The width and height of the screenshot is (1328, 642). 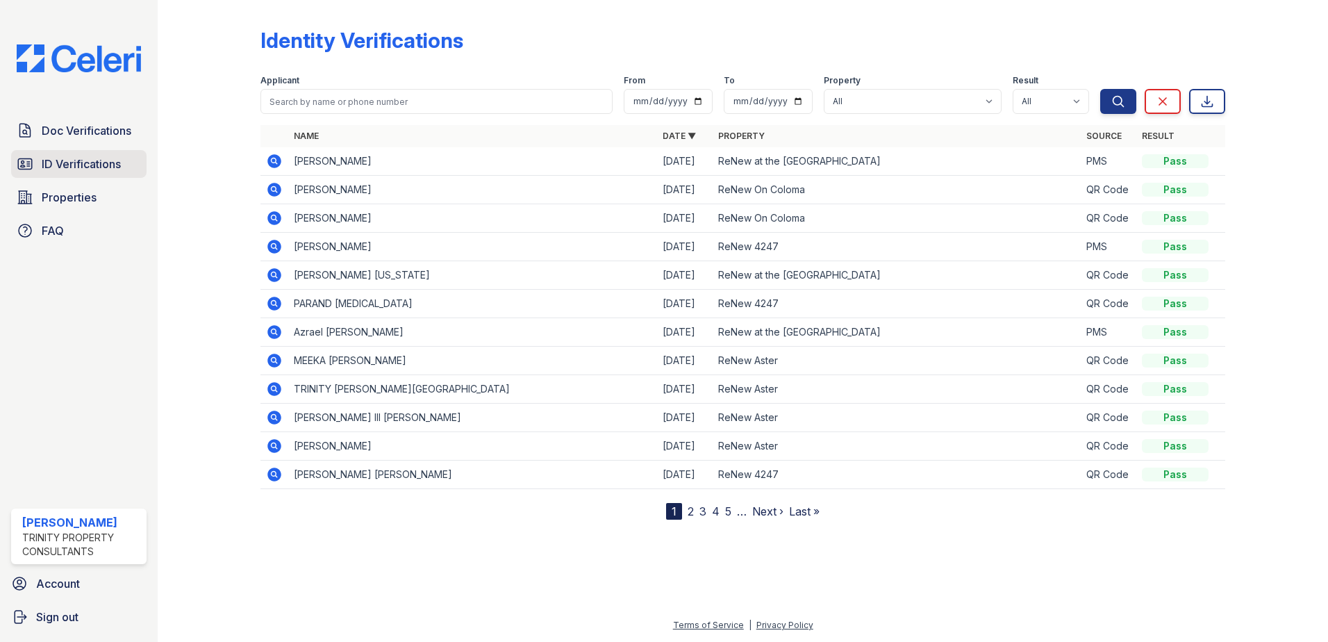 I want to click on a: Account, so click(x=78, y=584).